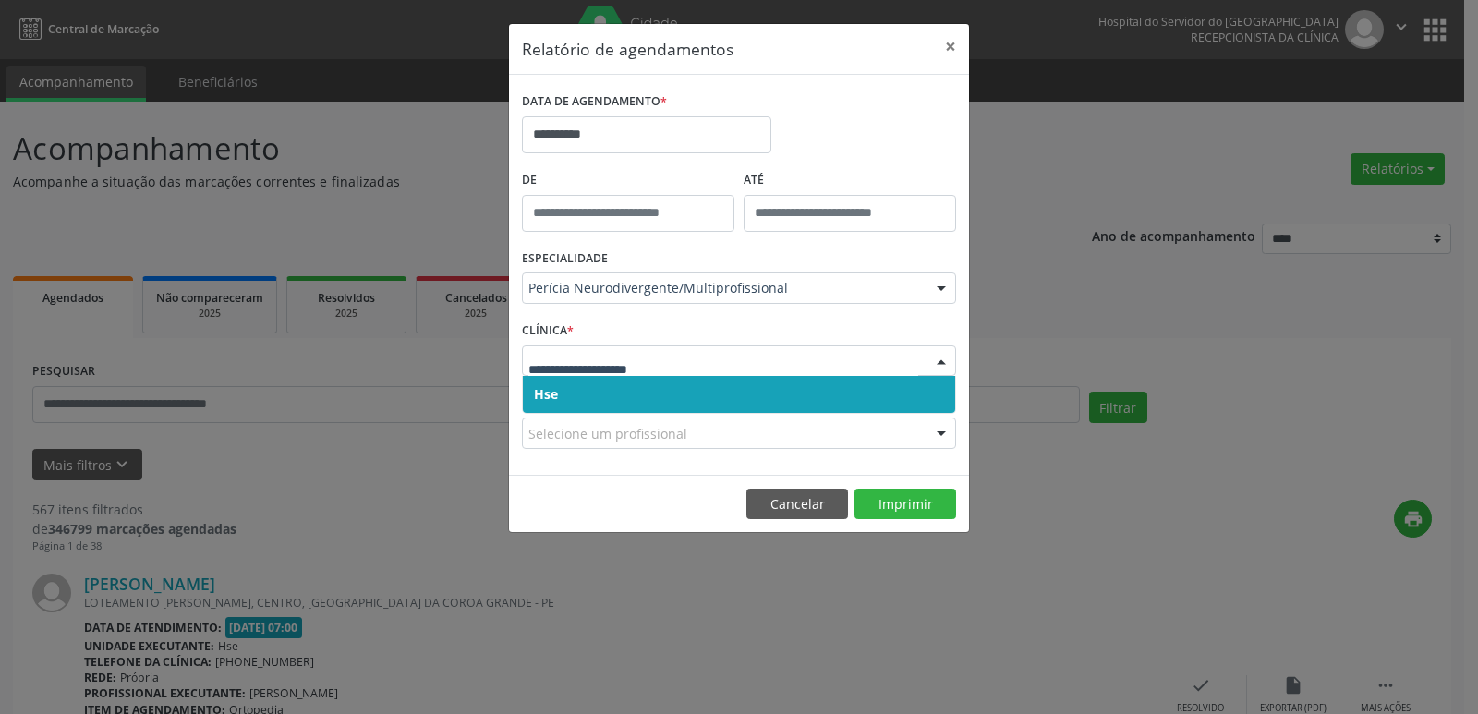 This screenshot has height=714, width=1478. I want to click on button: Close, so click(950, 46).